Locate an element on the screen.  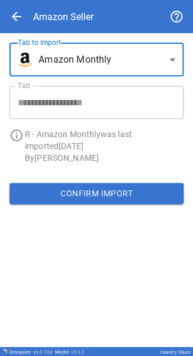
label: Tab is located at coordinates (24, 85).